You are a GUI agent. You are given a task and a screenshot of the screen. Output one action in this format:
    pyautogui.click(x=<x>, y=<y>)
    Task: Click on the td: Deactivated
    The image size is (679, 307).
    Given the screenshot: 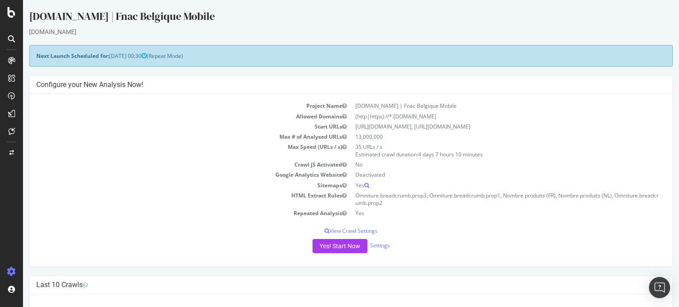 What is the action you would take?
    pyautogui.click(x=486, y=175)
    